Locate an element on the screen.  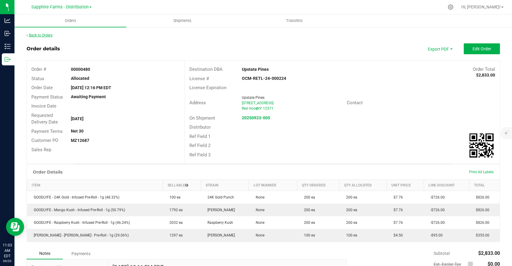
span: Contact is located at coordinates (354, 103).